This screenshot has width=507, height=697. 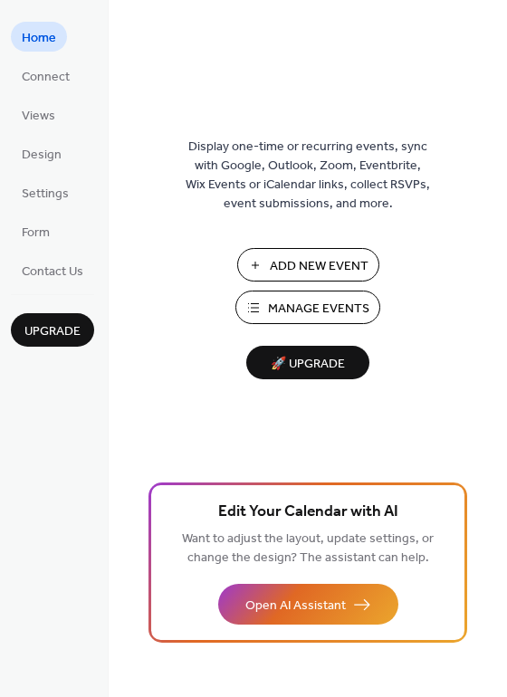 I want to click on a: Design, so click(x=42, y=153).